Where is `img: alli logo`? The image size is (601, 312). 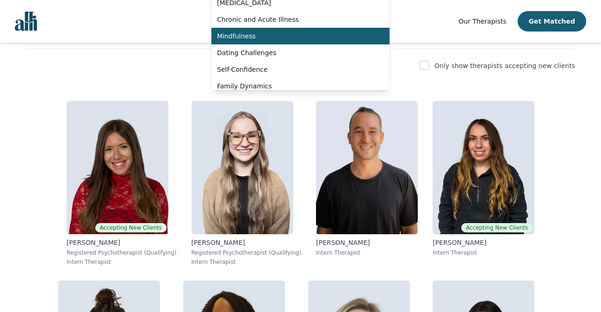
img: alli logo is located at coordinates (26, 21).